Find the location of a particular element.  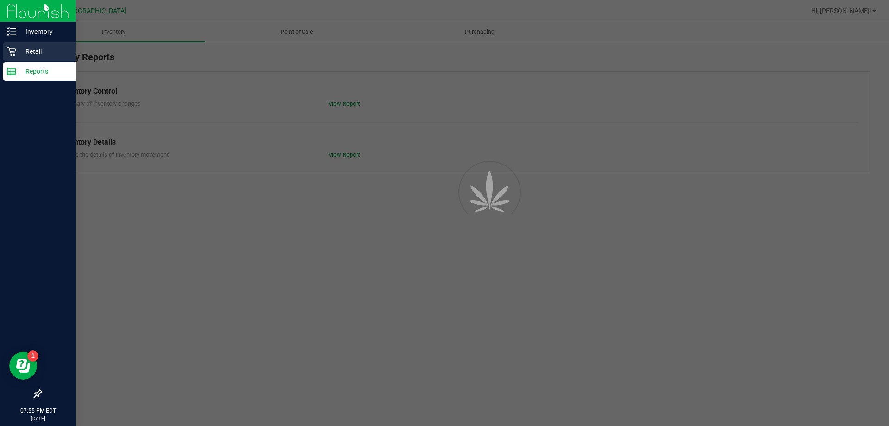

span: 1 is located at coordinates (6, 5).